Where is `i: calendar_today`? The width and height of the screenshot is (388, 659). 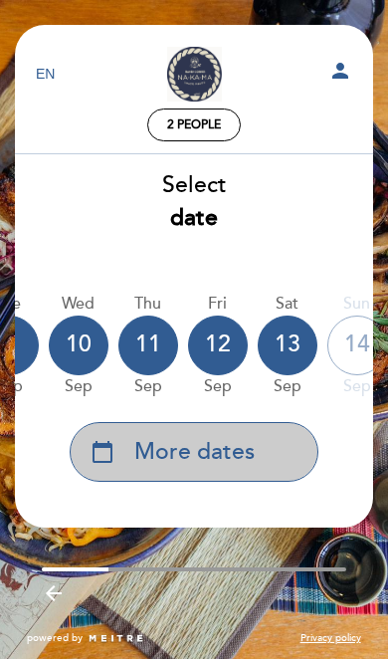 i: calendar_today is located at coordinates (103, 452).